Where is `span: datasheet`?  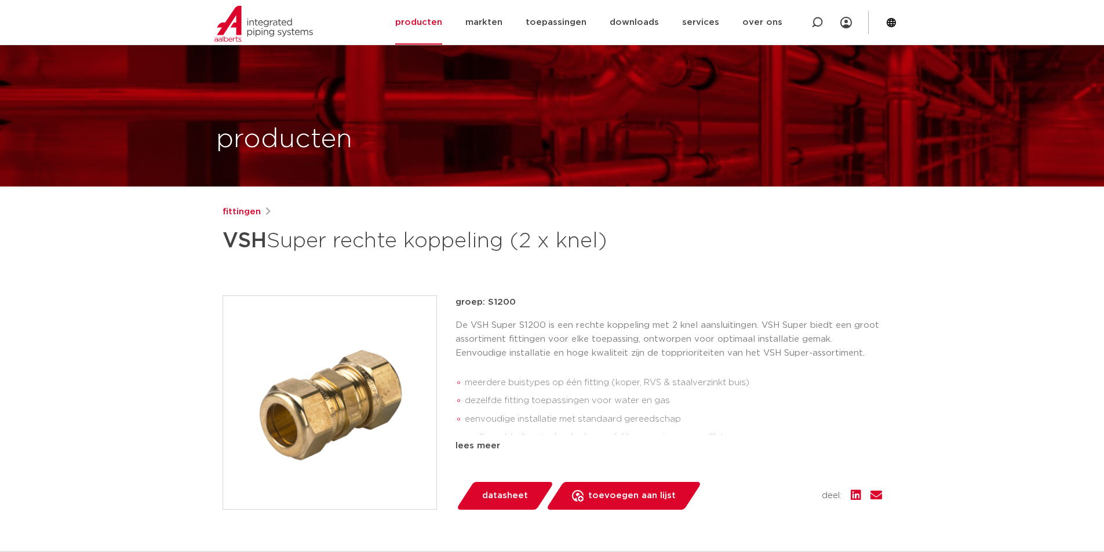
span: datasheet is located at coordinates (505, 496).